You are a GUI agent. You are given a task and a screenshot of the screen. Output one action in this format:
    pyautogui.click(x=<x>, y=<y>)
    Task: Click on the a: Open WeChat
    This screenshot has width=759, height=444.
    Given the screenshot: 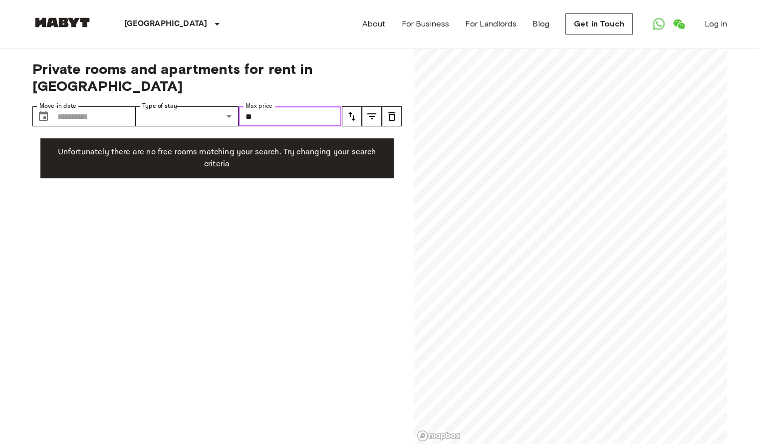 What is the action you would take?
    pyautogui.click(x=679, y=24)
    